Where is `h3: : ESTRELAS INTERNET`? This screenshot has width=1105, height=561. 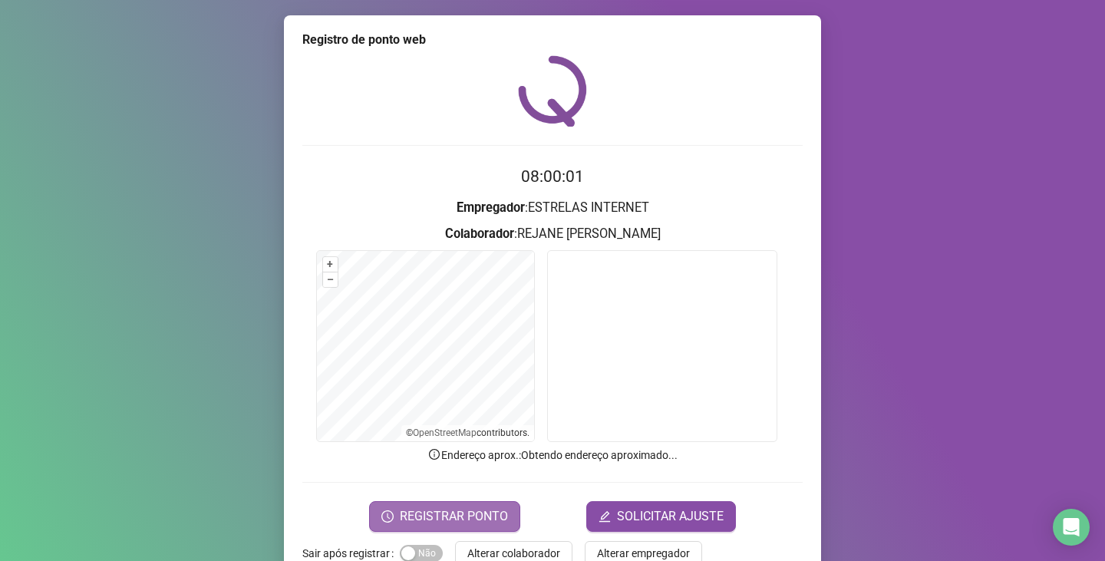 h3: : ESTRELAS INTERNET is located at coordinates (552, 208).